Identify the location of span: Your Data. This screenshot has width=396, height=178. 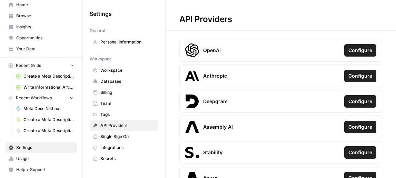
(45, 49).